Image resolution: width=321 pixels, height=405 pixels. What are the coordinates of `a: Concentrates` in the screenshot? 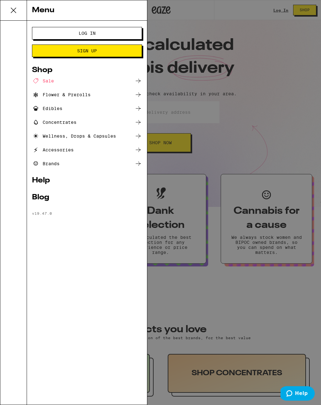 It's located at (87, 122).